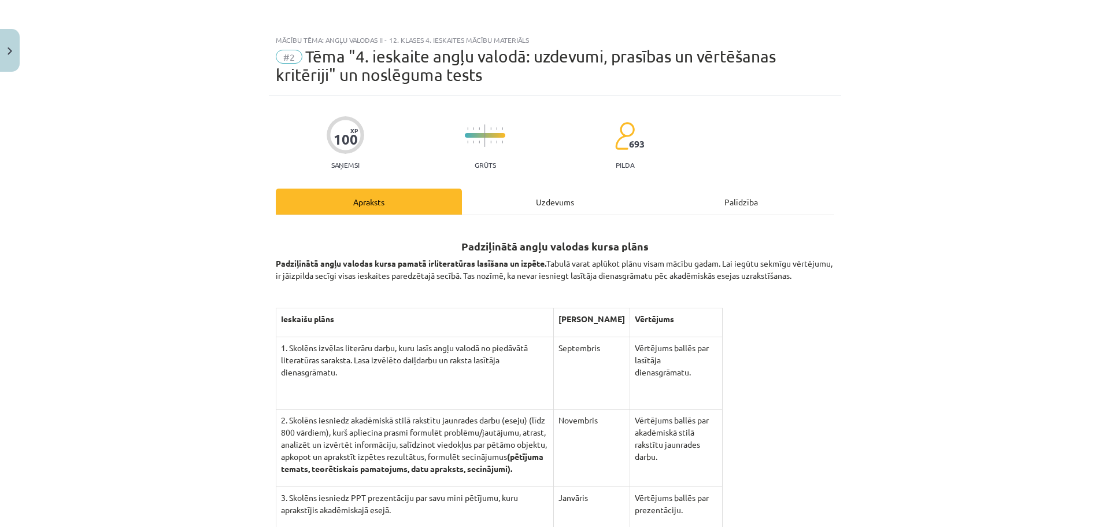 Image resolution: width=1110 pixels, height=527 pixels. Describe the element at coordinates (676, 503) in the screenshot. I see `p: Vērtējums ballēs par prezentāciju.` at that location.